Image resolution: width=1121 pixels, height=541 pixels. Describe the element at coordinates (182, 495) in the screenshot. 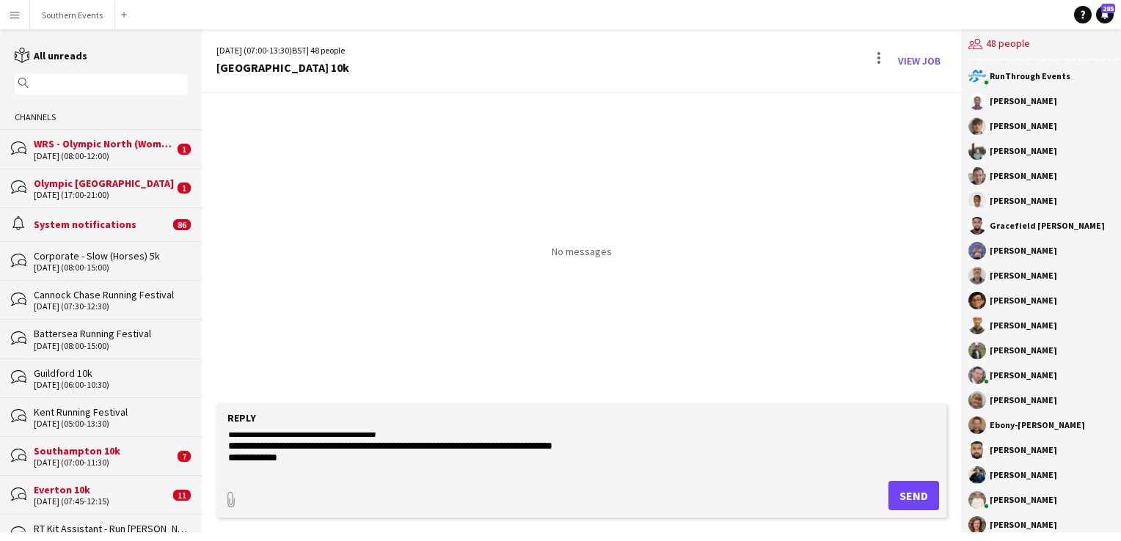

I see `span: 11` at that location.